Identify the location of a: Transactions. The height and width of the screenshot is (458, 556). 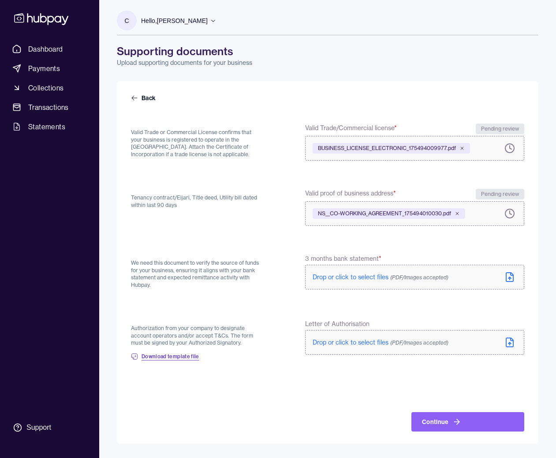
(49, 107).